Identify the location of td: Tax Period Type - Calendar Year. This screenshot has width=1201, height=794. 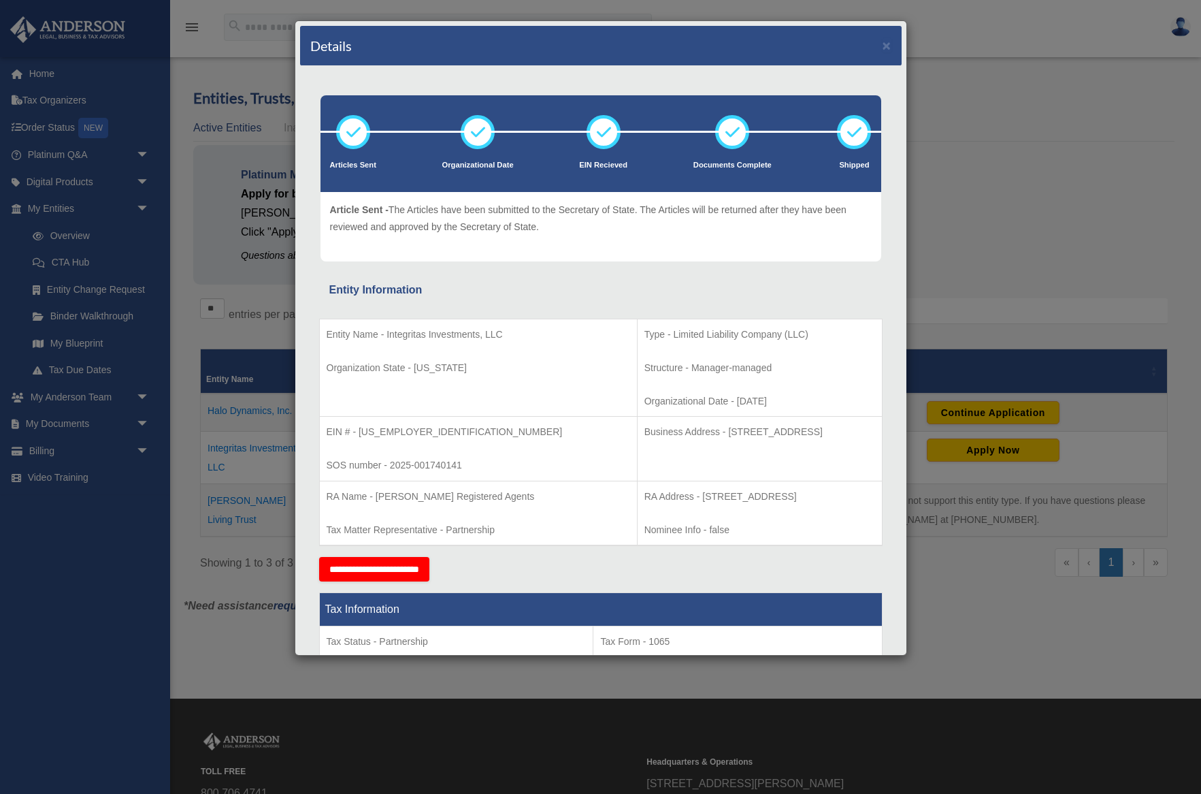
(456, 676).